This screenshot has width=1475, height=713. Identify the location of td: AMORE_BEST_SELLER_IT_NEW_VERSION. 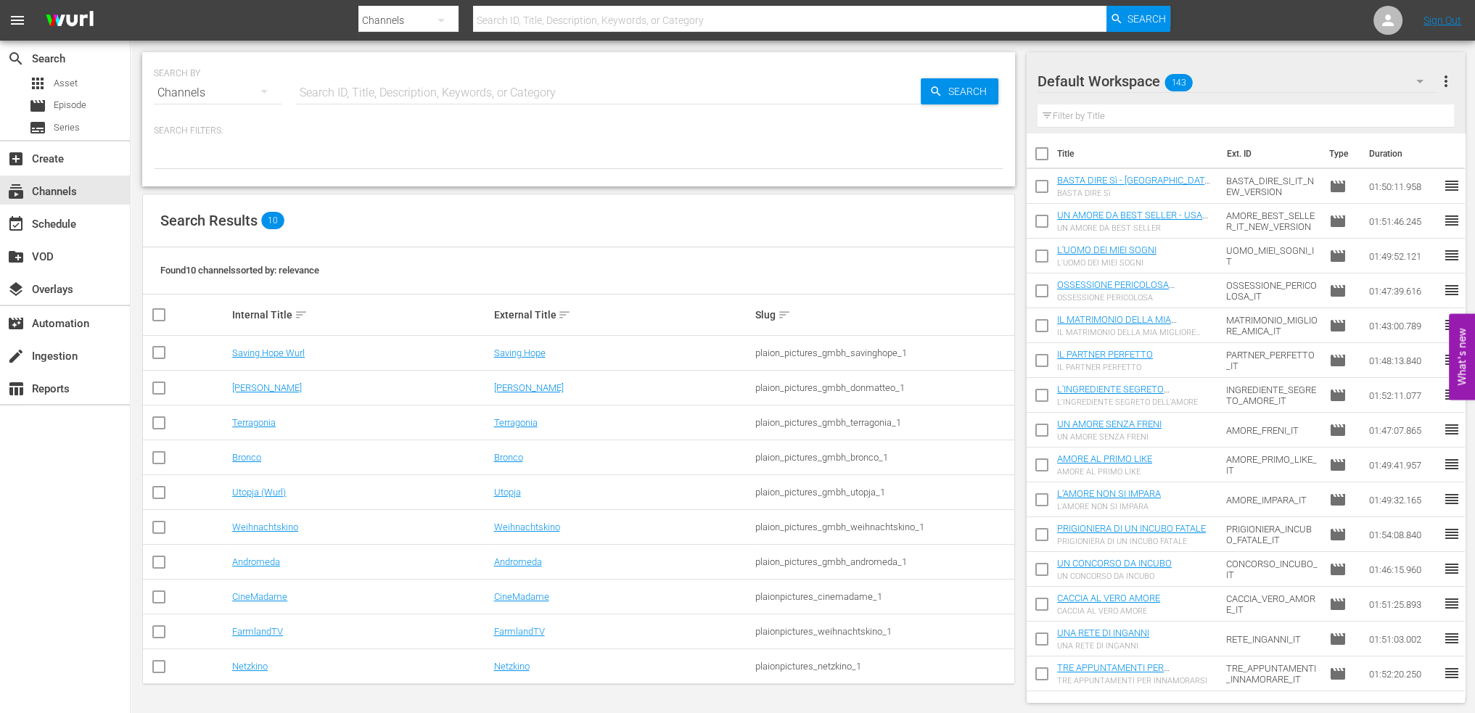
(1272, 221).